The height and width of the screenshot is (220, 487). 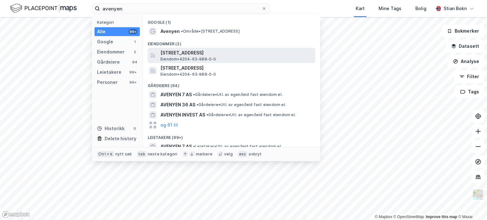 I want to click on div: Personer, so click(x=107, y=82).